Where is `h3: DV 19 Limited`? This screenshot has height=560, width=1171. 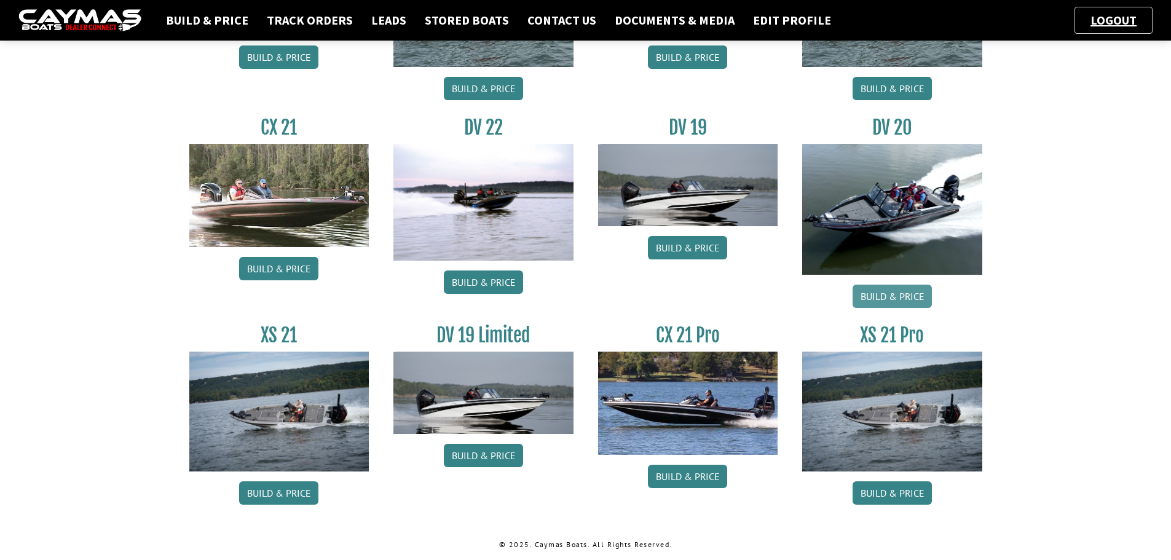 h3: DV 19 Limited is located at coordinates (483, 335).